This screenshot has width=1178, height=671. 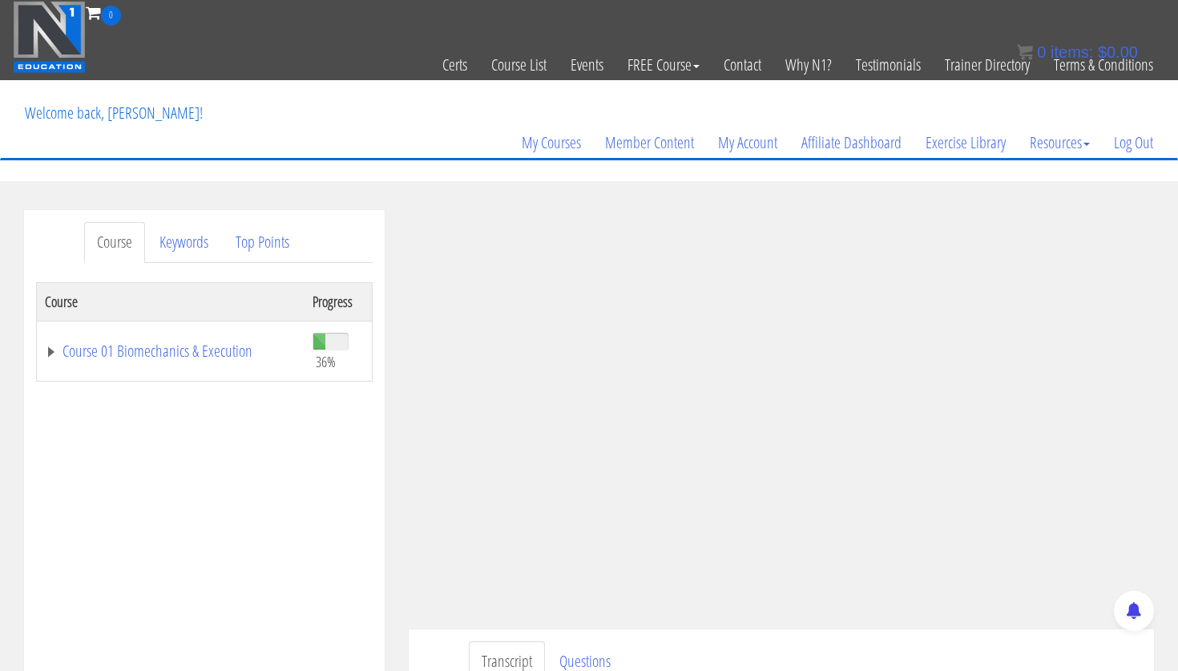 I want to click on a: My Account, so click(x=748, y=143).